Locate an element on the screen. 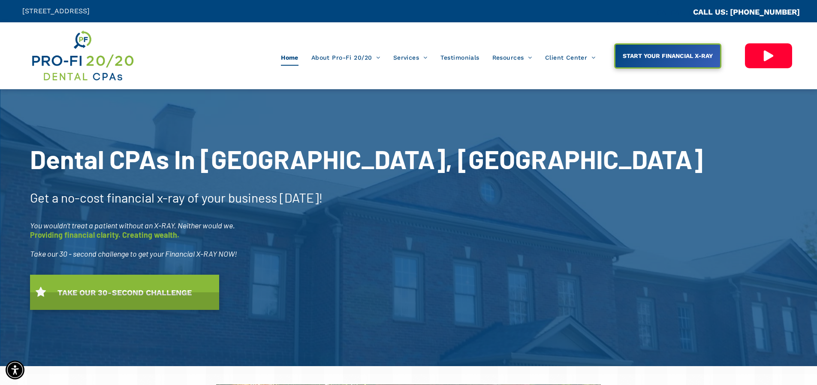  span: You wouldn’t treat a patient without an X-RAY. Neither would we. is located at coordinates (133, 225).